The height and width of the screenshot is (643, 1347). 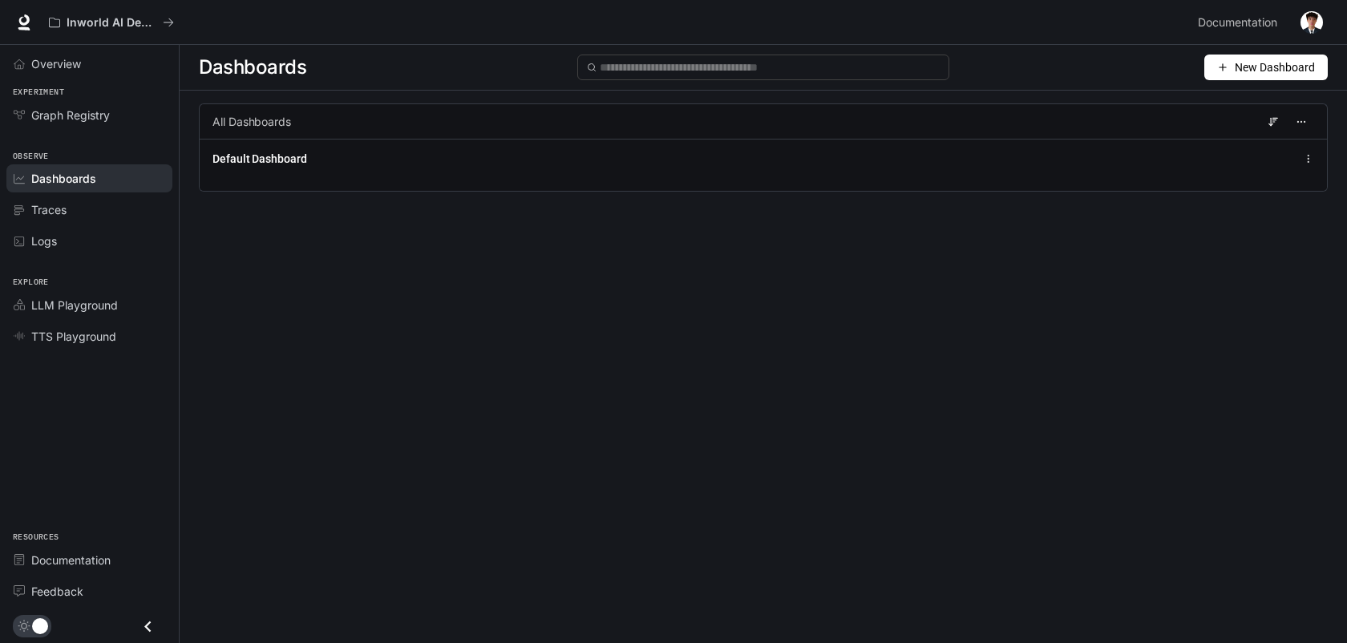 I want to click on span: Overview, so click(x=56, y=63).